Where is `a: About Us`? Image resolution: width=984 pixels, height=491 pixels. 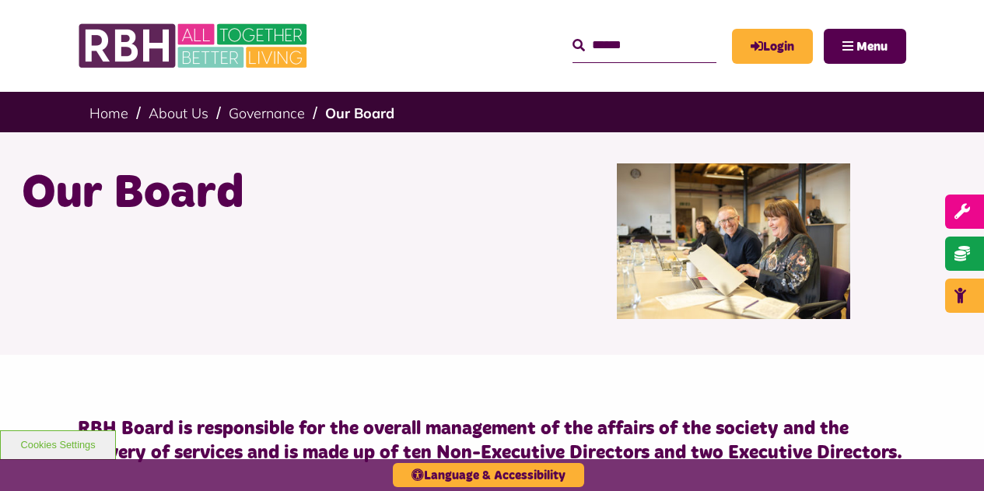
a: About Us is located at coordinates (178, 113).